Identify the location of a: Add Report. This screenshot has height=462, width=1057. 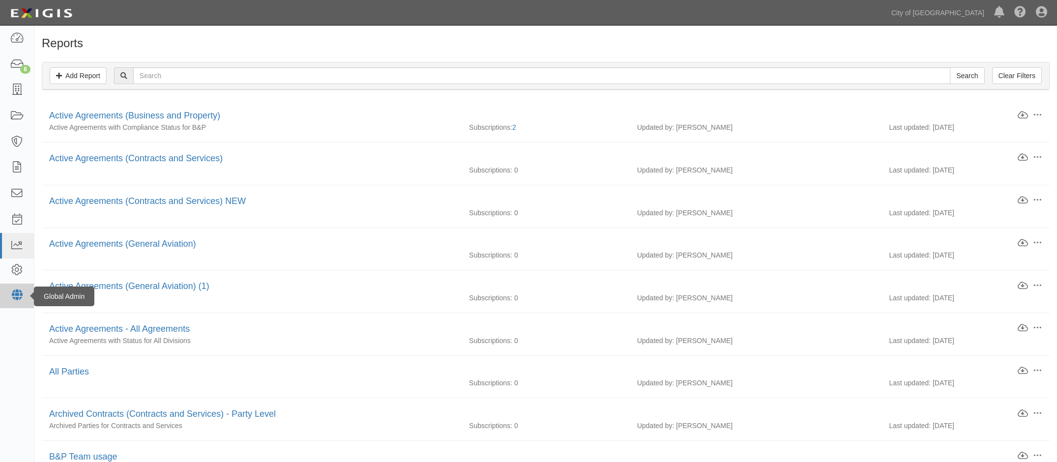
(78, 76).